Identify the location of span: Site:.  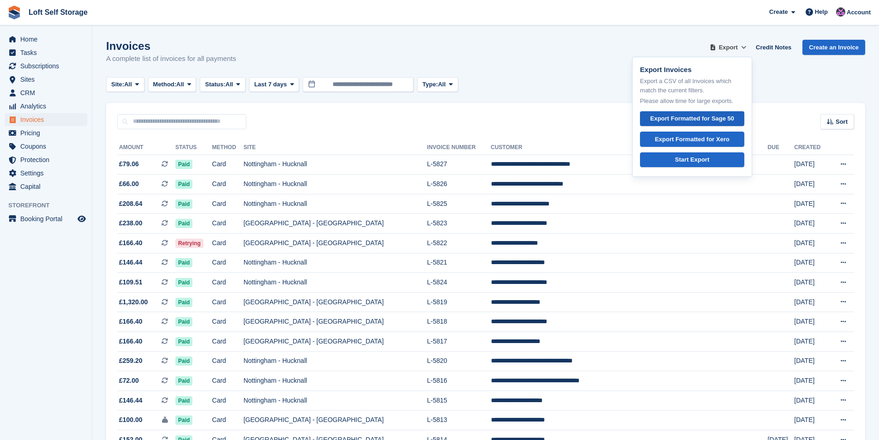
(118, 84).